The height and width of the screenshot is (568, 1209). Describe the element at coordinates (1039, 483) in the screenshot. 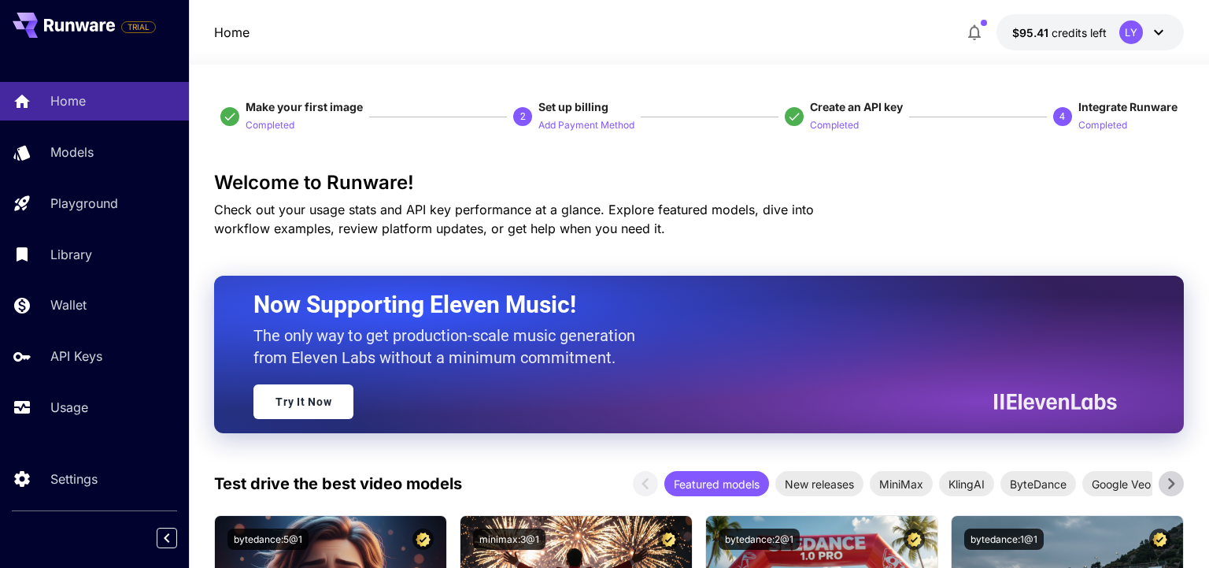

I see `span: ByteDance` at that location.